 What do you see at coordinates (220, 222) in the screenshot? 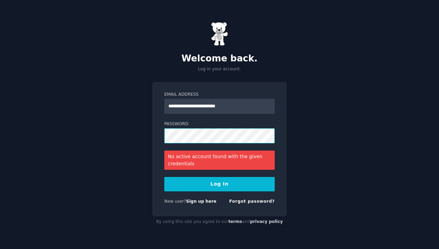
I see `div: By using this site you agree to our and` at bounding box center [220, 222].